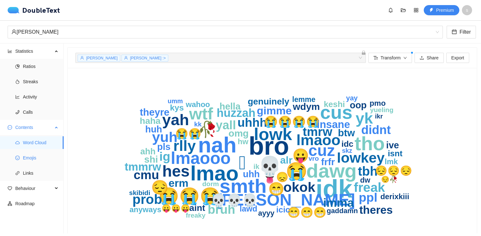 The image size is (481, 236). Describe the element at coordinates (416, 10) in the screenshot. I see `button: appstore` at that location.